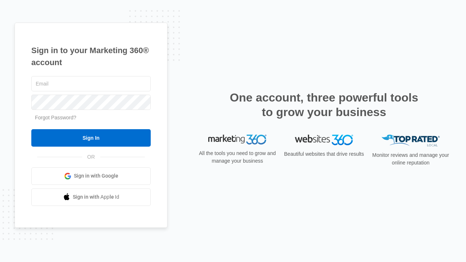 Image resolution: width=466 pixels, height=262 pixels. What do you see at coordinates (56, 118) in the screenshot?
I see `a: Forgot Password?` at bounding box center [56, 118].